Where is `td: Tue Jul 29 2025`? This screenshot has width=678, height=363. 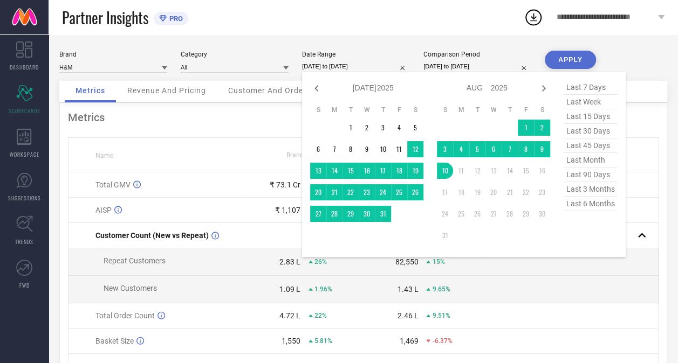 td: Tue Jul 29 2025 is located at coordinates (350, 214).